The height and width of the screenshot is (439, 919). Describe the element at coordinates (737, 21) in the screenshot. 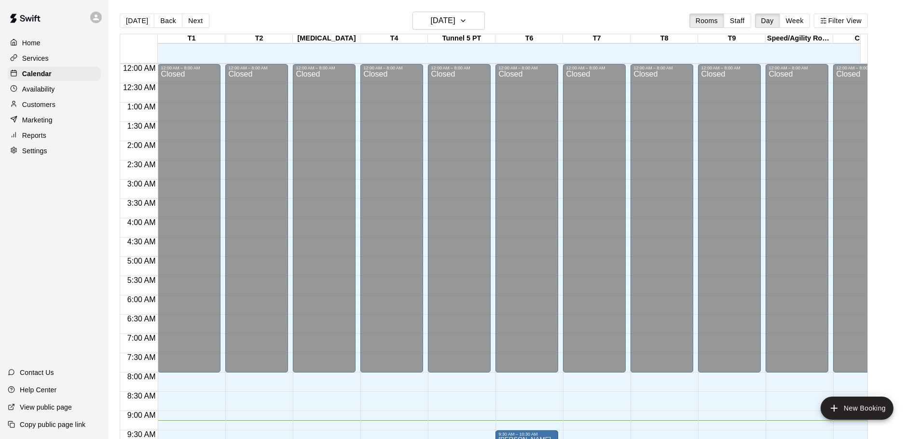

I see `button: Staff` at that location.